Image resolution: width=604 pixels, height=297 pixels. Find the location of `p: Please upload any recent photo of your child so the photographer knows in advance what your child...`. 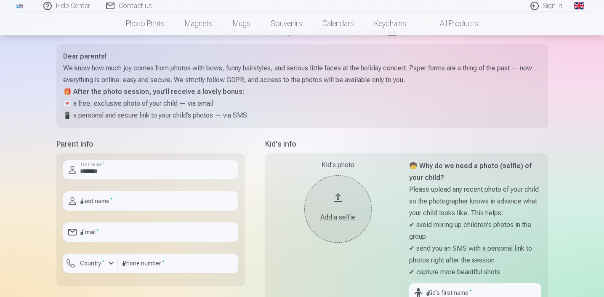

p: Please upload any recent photo of your child so the photographer knows in advance what your child... is located at coordinates (475, 201).